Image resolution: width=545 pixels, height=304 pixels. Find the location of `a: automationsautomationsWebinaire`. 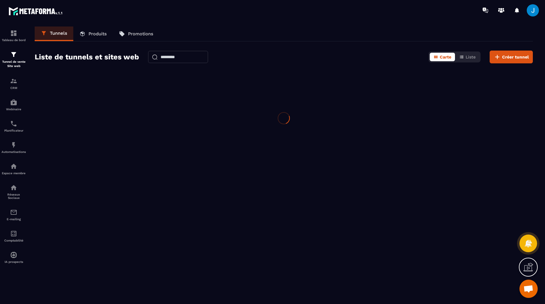

a: automationsautomationsWebinaire is located at coordinates (14, 105).